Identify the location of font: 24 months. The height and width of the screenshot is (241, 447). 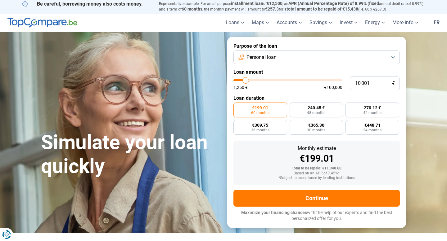
(372, 130).